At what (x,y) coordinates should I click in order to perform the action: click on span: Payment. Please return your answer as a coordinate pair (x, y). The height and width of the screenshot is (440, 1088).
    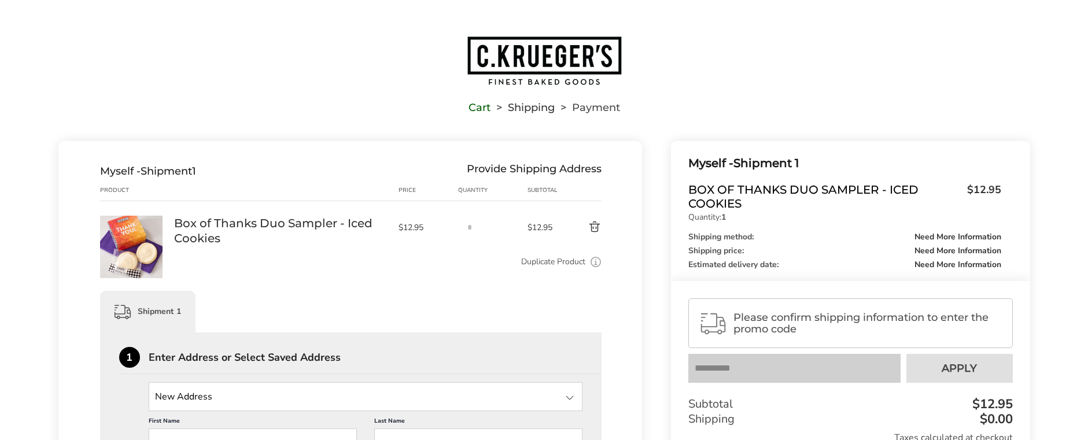
    Looking at the image, I should click on (596, 108).